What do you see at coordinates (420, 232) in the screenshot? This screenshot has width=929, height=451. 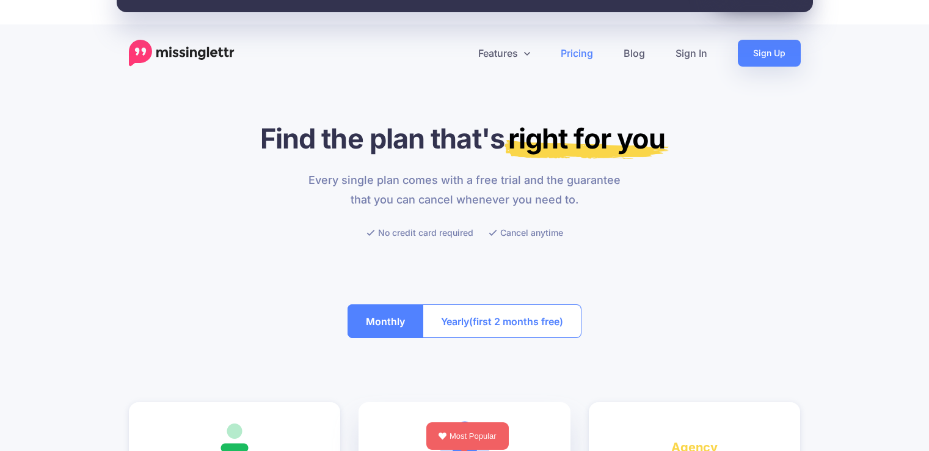 I see `li: No credit card required` at bounding box center [420, 232].